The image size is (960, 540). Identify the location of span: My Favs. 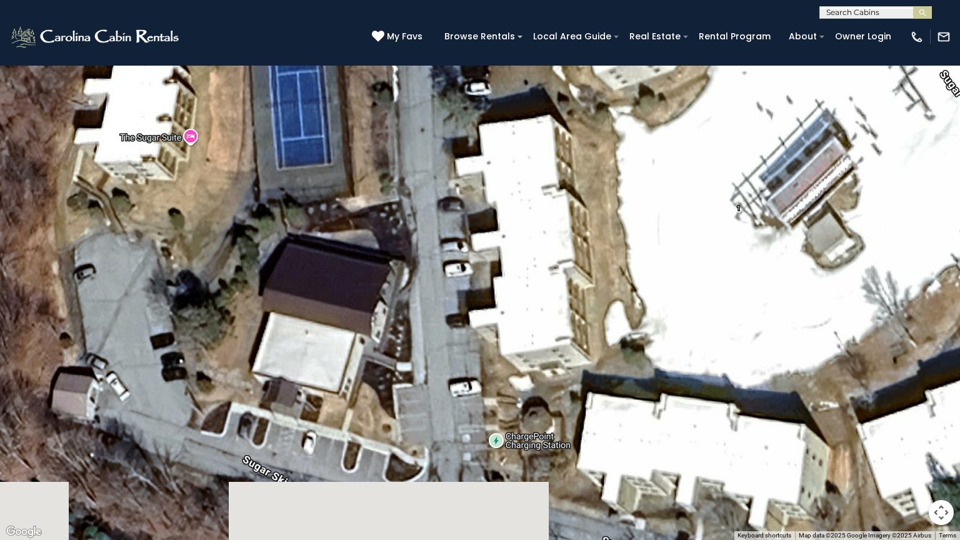
(404, 36).